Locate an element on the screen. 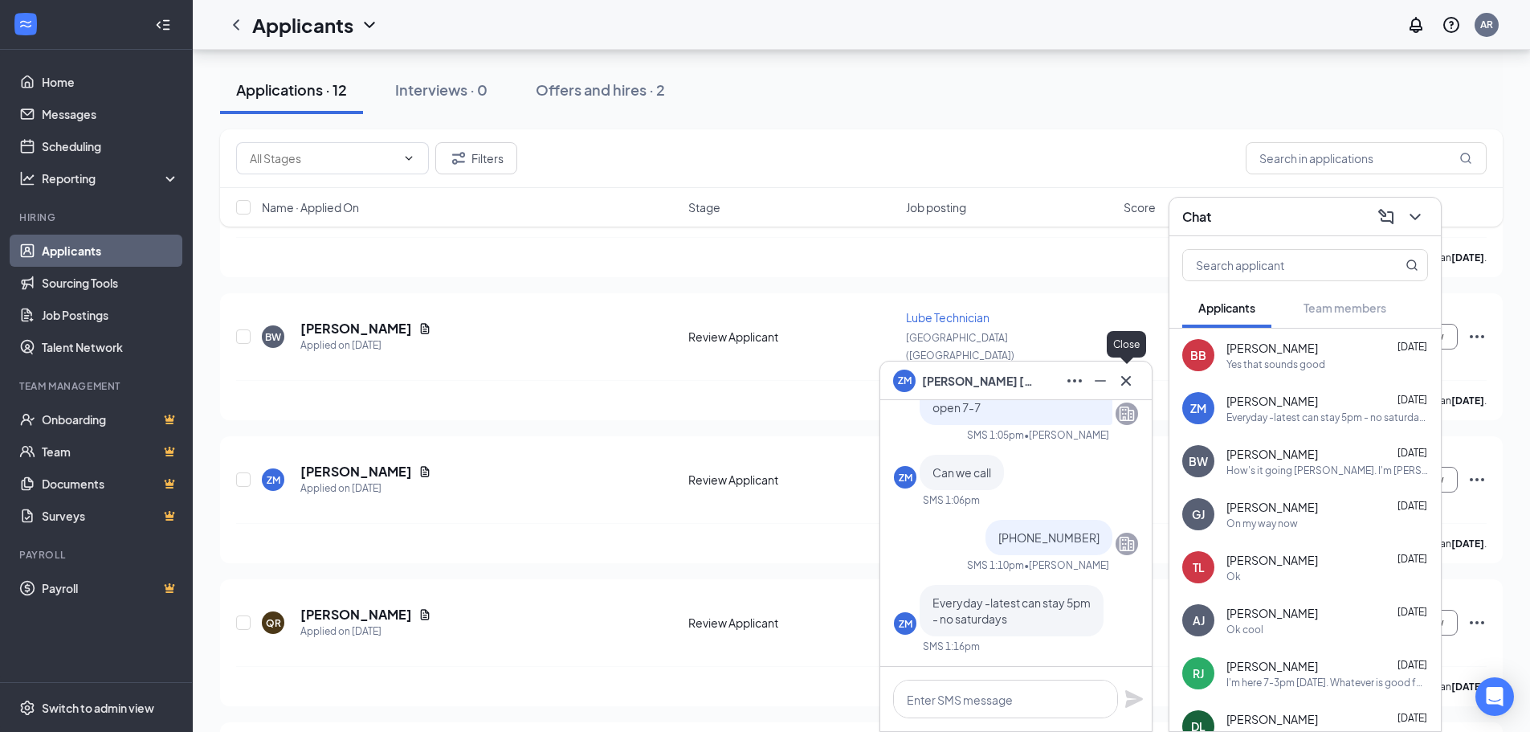  button: Filter Filters is located at coordinates (476, 158).